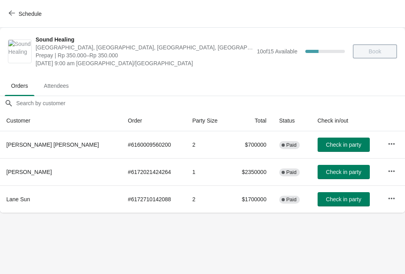  What do you see at coordinates (251, 172) in the screenshot?
I see `td: $2350000` at bounding box center [251, 172].